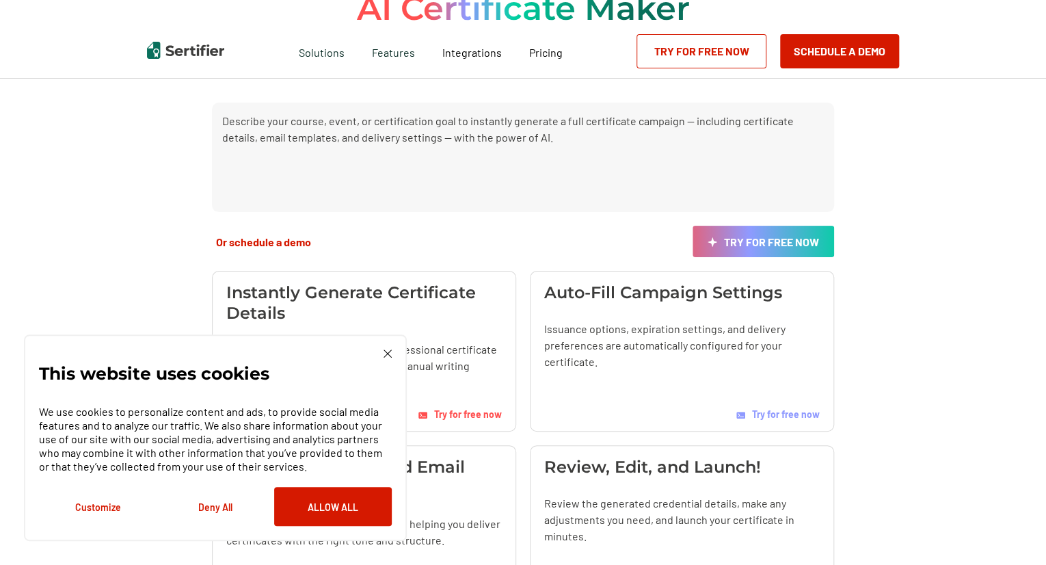  Describe the element at coordinates (215, 439) in the screenshot. I see `p: We use cookies to personalize content and ads, to provide social media features and to analyze ou...` at that location.